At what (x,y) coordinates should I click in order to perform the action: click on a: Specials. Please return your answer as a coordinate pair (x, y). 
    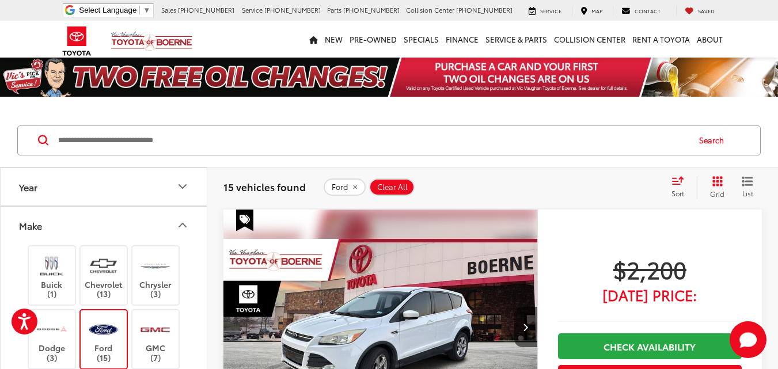
    Looking at the image, I should click on (421, 39).